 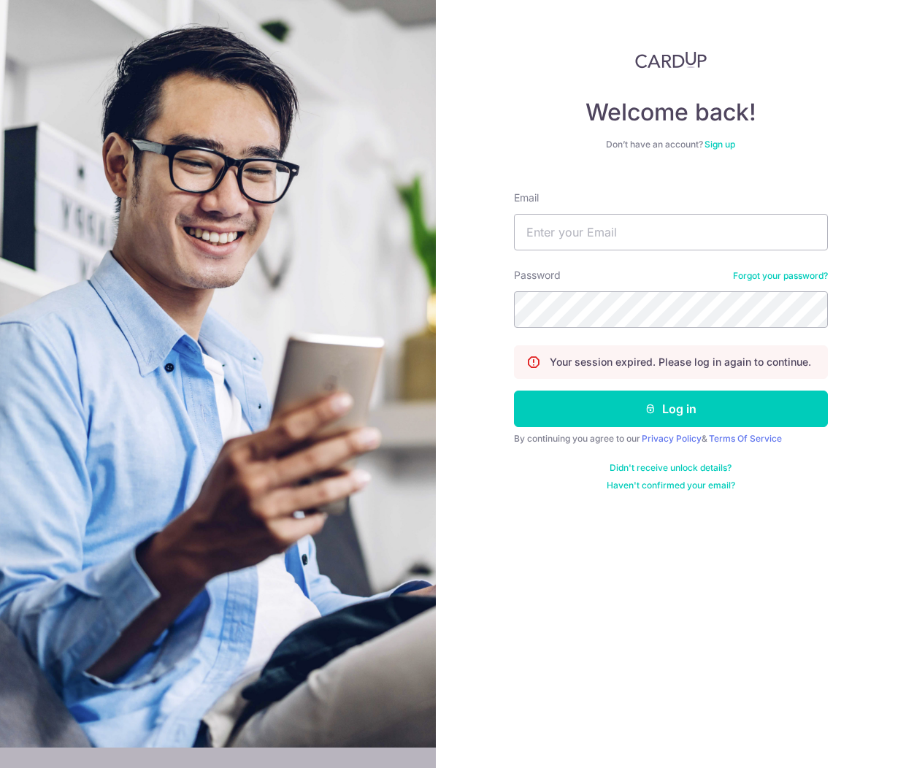 I want to click on a: Haven't confirmed your email?, so click(x=671, y=485).